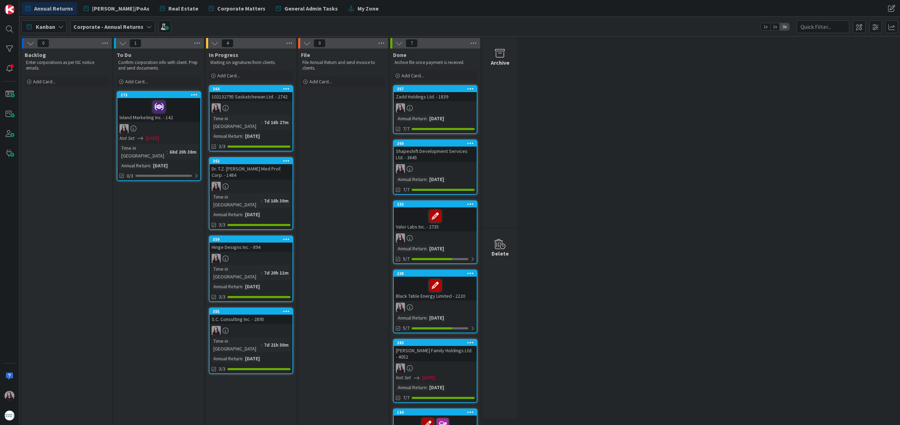 The height and width of the screenshot is (425, 900). Describe the element at coordinates (251, 247) in the screenshot. I see `div: Hinge Designs Inc. - 894` at that location.